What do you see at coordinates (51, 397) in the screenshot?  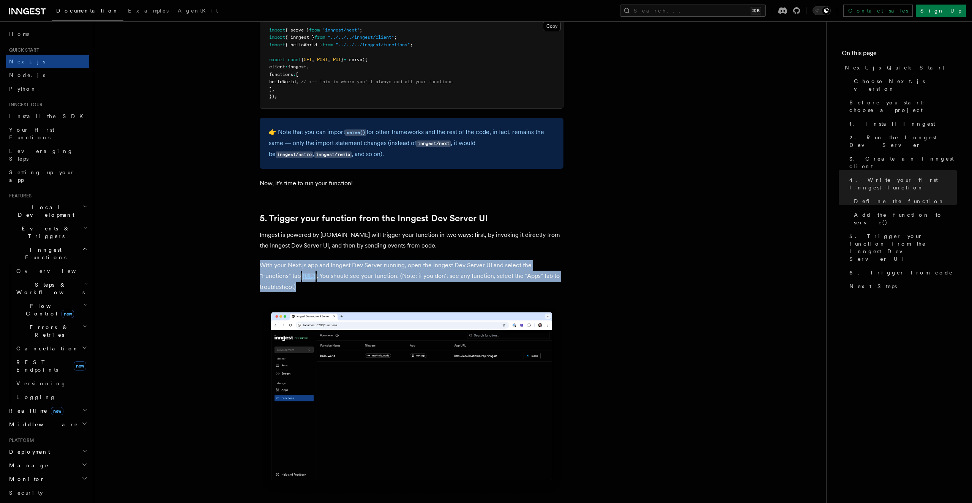 I see `a: Logging` at bounding box center [51, 397].